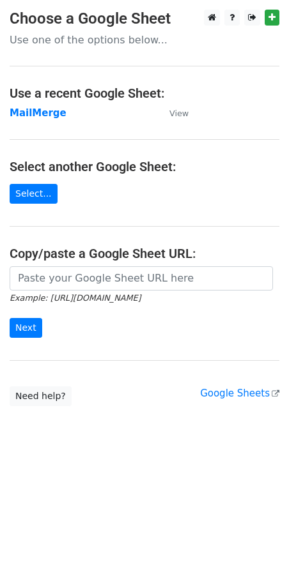 The width and height of the screenshot is (289, 567). What do you see at coordinates (38, 113) in the screenshot?
I see `strong: MailMerge` at bounding box center [38, 113].